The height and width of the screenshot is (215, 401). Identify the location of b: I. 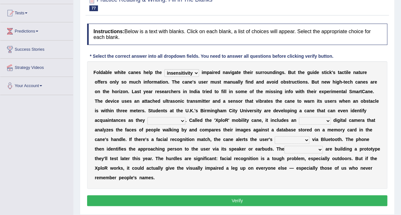
(190, 92).